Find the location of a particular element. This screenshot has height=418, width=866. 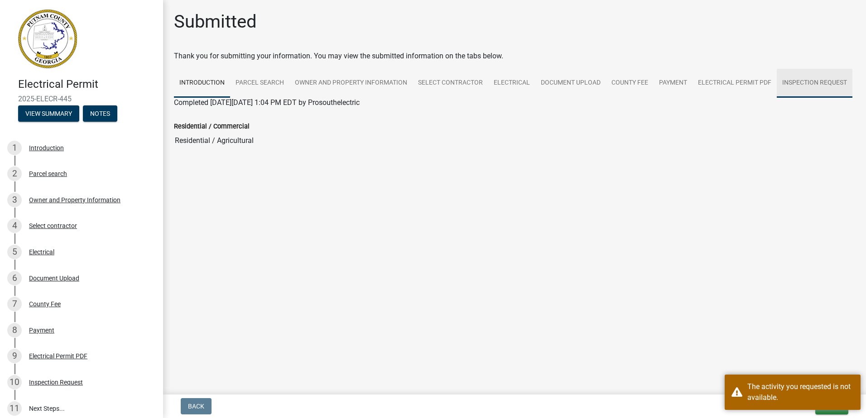

div: Thank you for submitting your information. You may view the submitted information on the tabs below. is located at coordinates (514, 56).